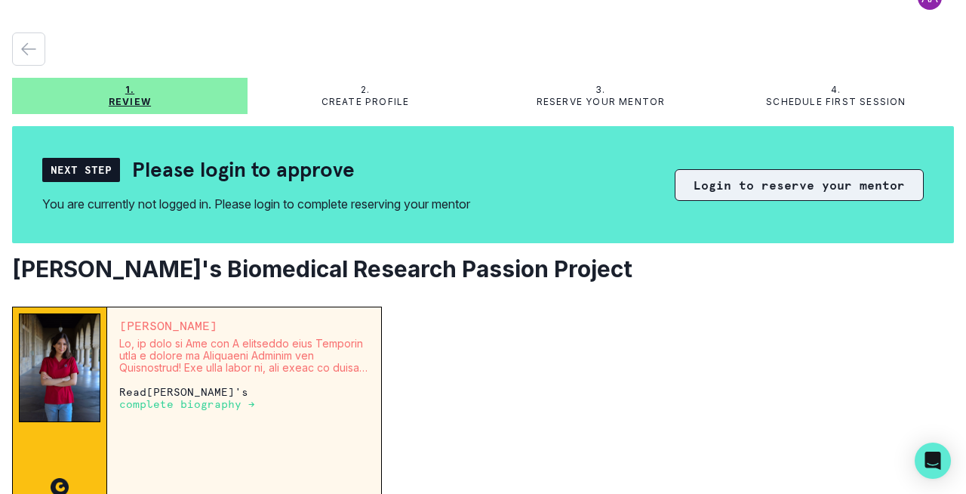  What do you see at coordinates (256, 204) in the screenshot?
I see `div: You are currently not logged in. Please login to complete reserving your mentor` at bounding box center [256, 204].